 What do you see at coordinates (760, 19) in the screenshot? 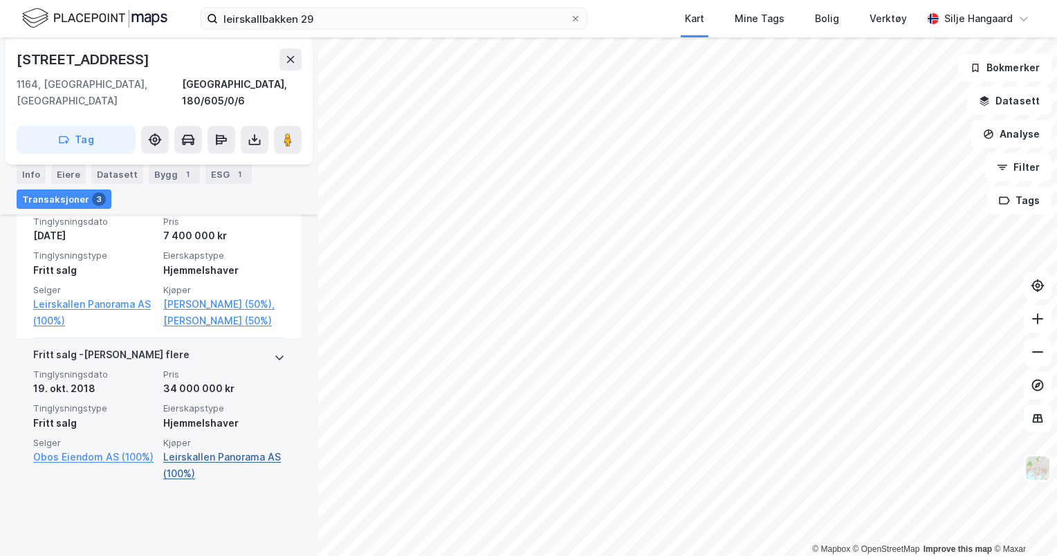
I see `div: Mine Tags` at bounding box center [760, 19].